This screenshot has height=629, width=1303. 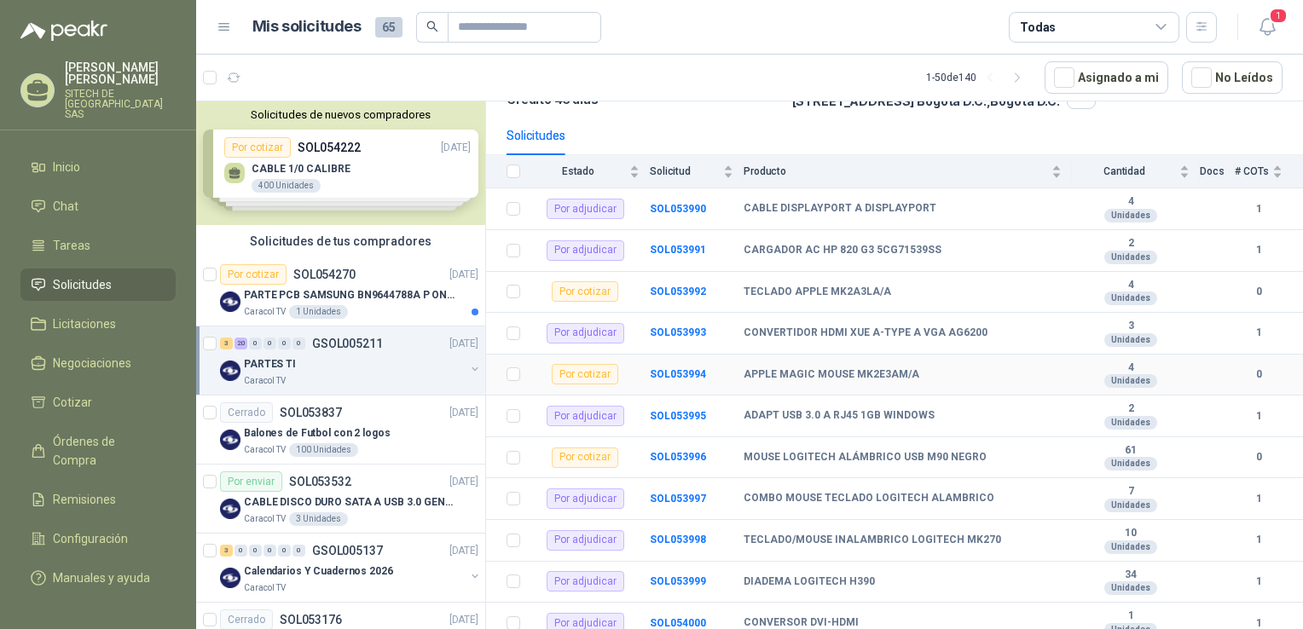 What do you see at coordinates (323, 450) in the screenshot?
I see `div: 100 Unidades` at bounding box center [323, 450].